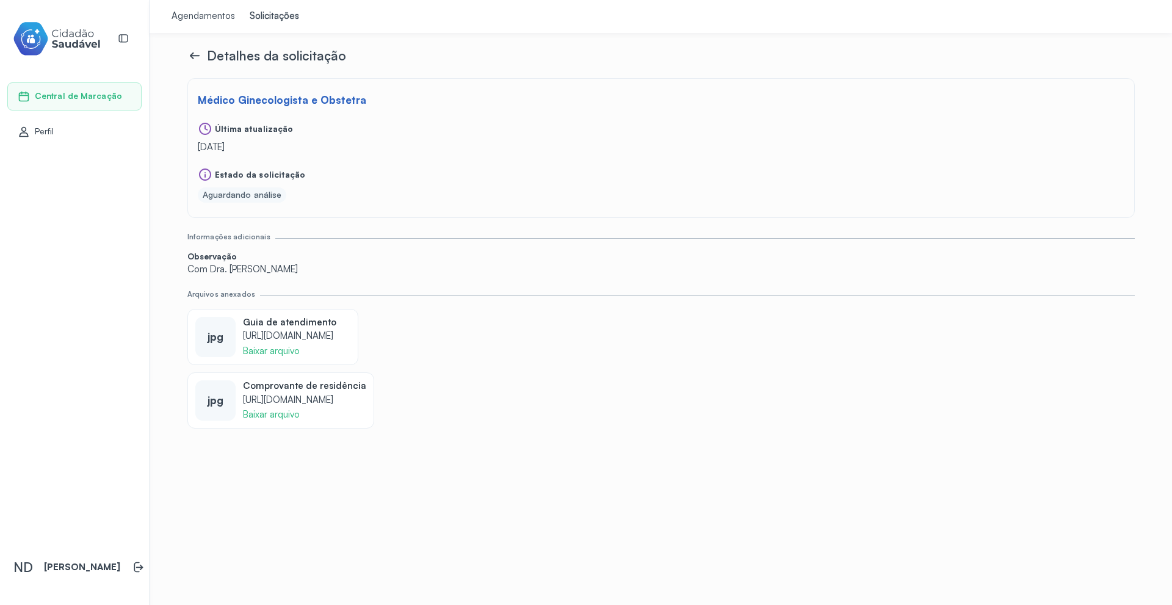 The image size is (1172, 605). What do you see at coordinates (203, 16) in the screenshot?
I see `div: Agendamentos` at bounding box center [203, 16].